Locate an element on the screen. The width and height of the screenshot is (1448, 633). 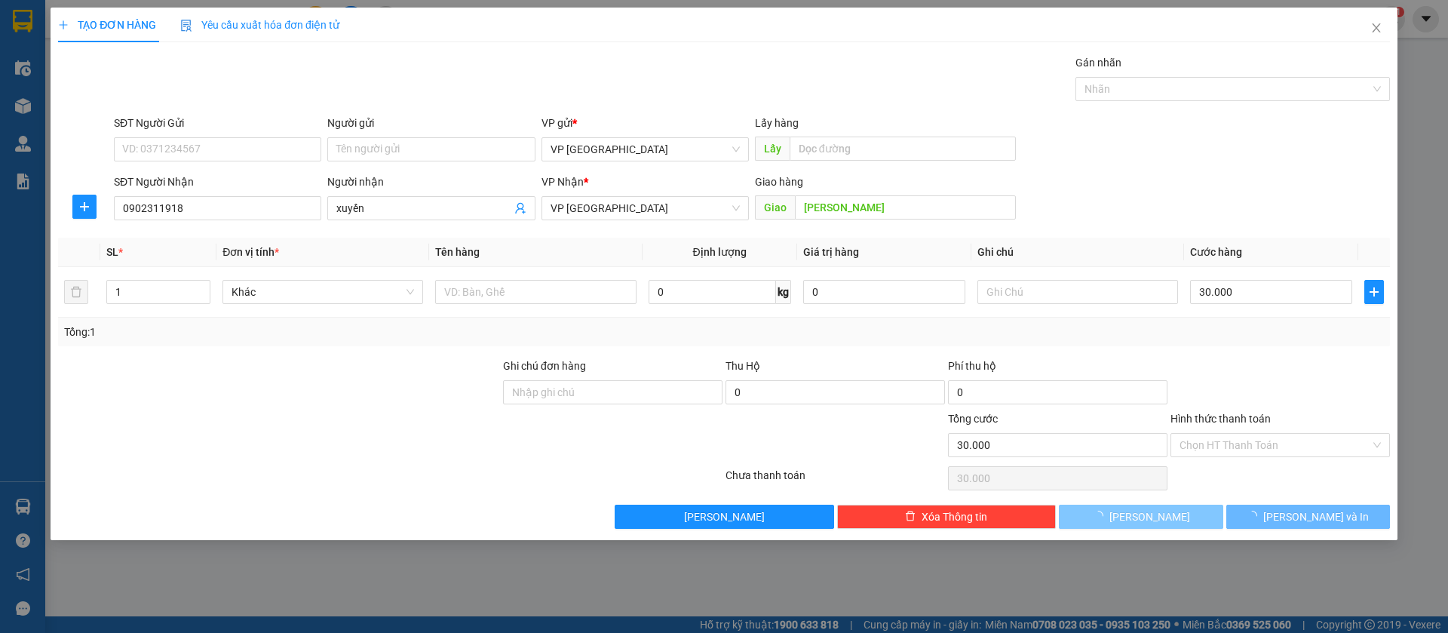
input: 0 is located at coordinates (884, 292).